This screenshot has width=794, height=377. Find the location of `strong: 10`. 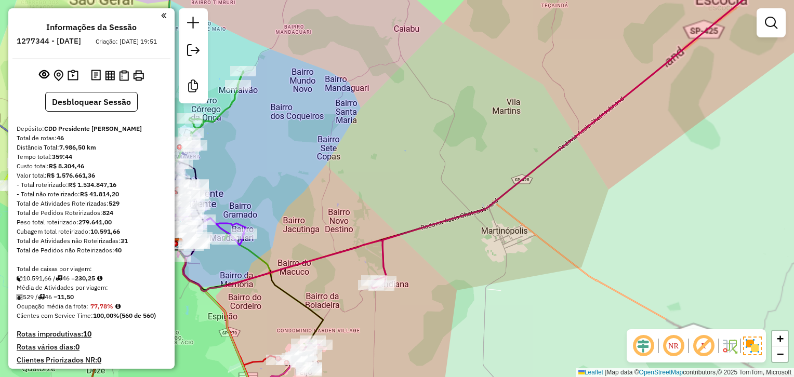

strong: 10 is located at coordinates (87, 334).